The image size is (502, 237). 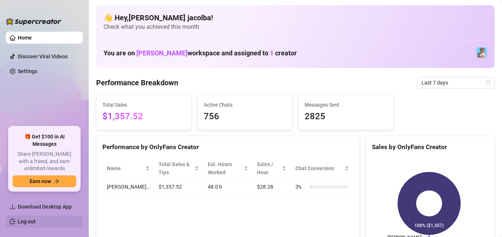 I want to click on span: arrow-right, so click(x=57, y=181).